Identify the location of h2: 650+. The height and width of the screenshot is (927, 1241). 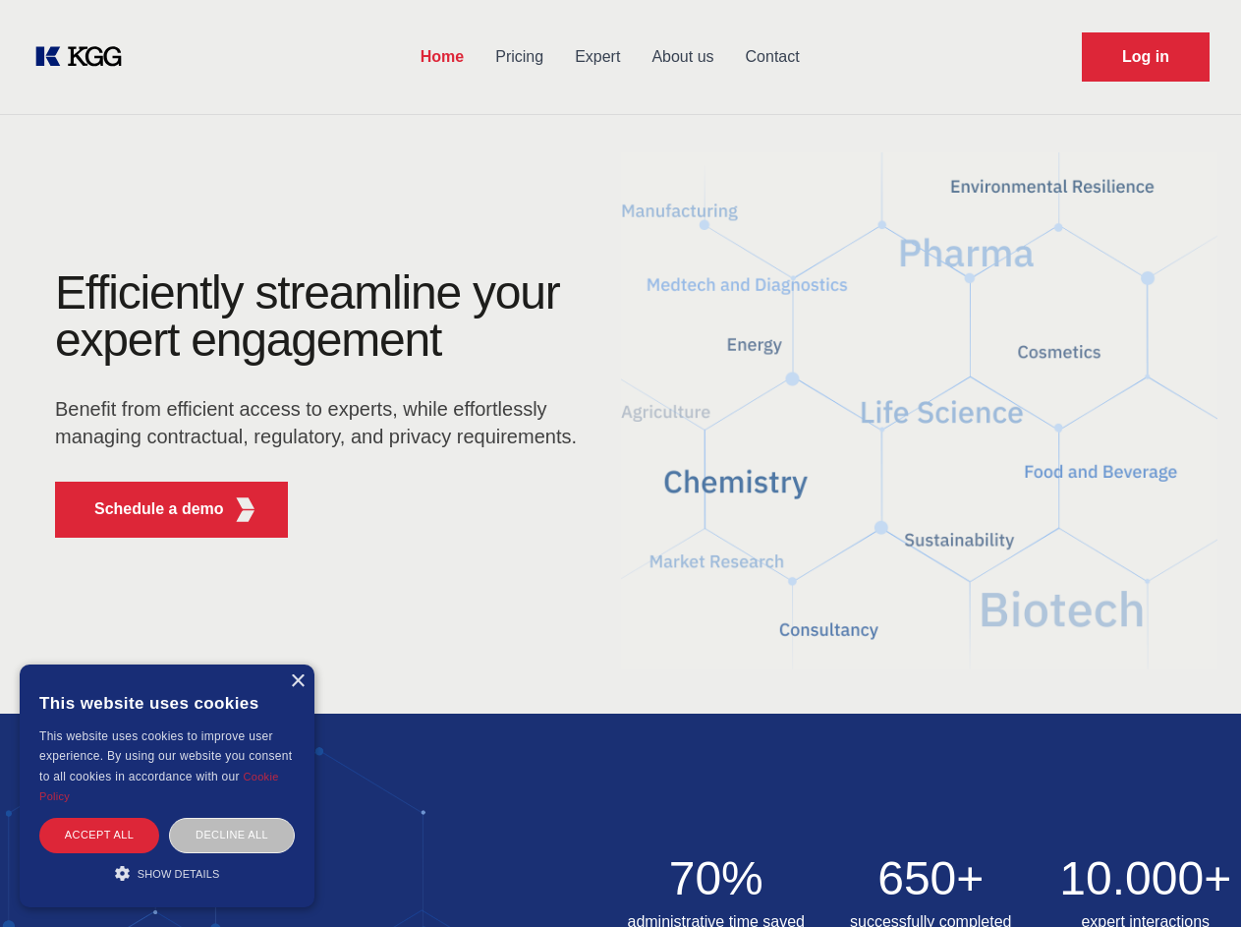
(931, 879).